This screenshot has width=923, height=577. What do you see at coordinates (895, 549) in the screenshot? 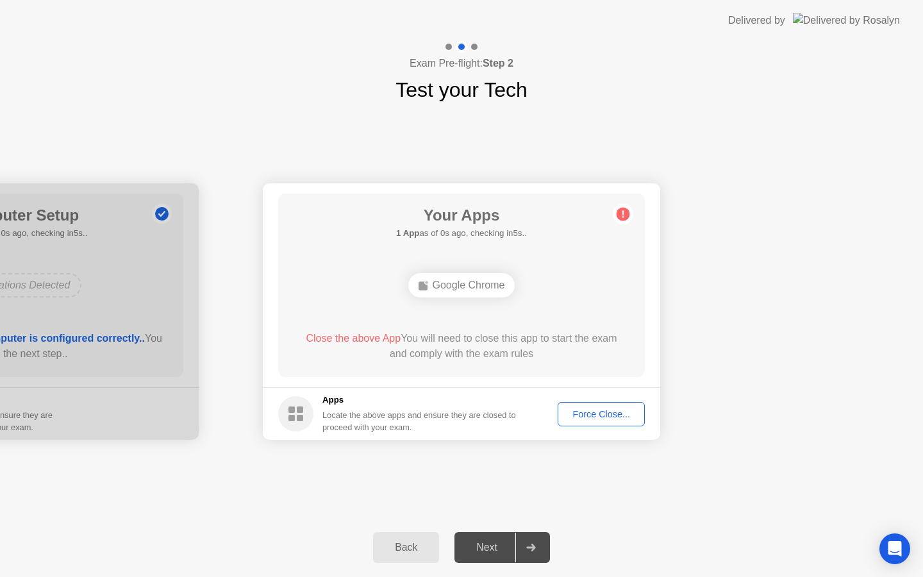
I see `div: Open Intercom Messenger` at bounding box center [895, 549].